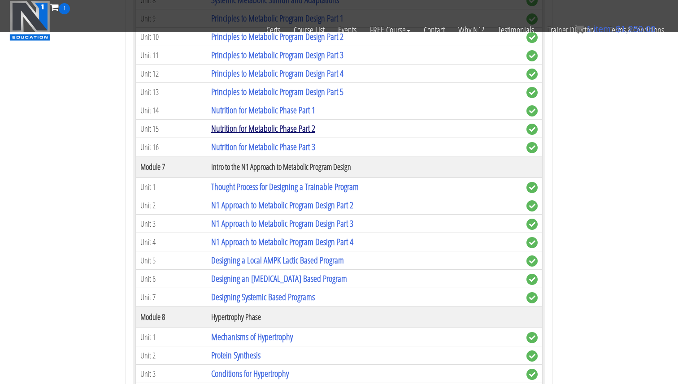 Image resolution: width=678 pixels, height=384 pixels. What do you see at coordinates (282, 205) in the screenshot?
I see `a: N1 Approach to Metabolic Program Design Part 2` at bounding box center [282, 205].